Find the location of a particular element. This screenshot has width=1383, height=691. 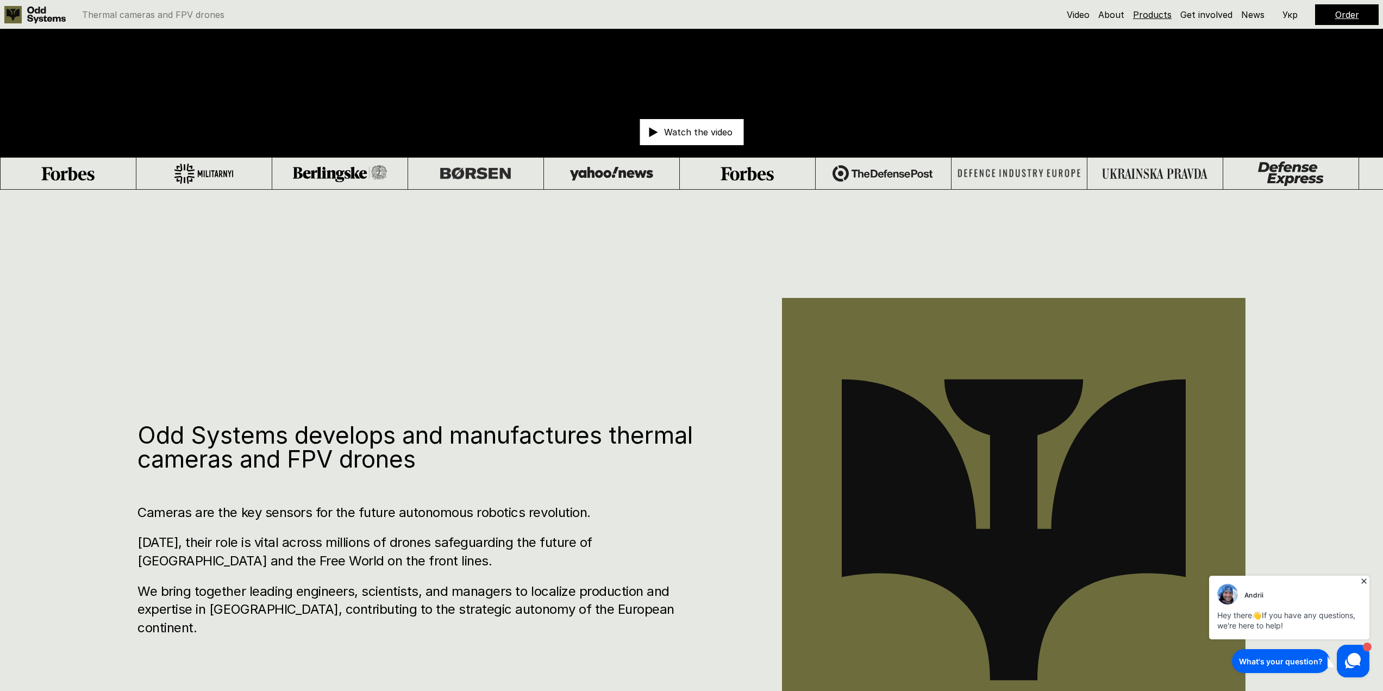

h3: We bring together leading engineers, scientists, and managers to localize production and expertis... is located at coordinates (427, 609).